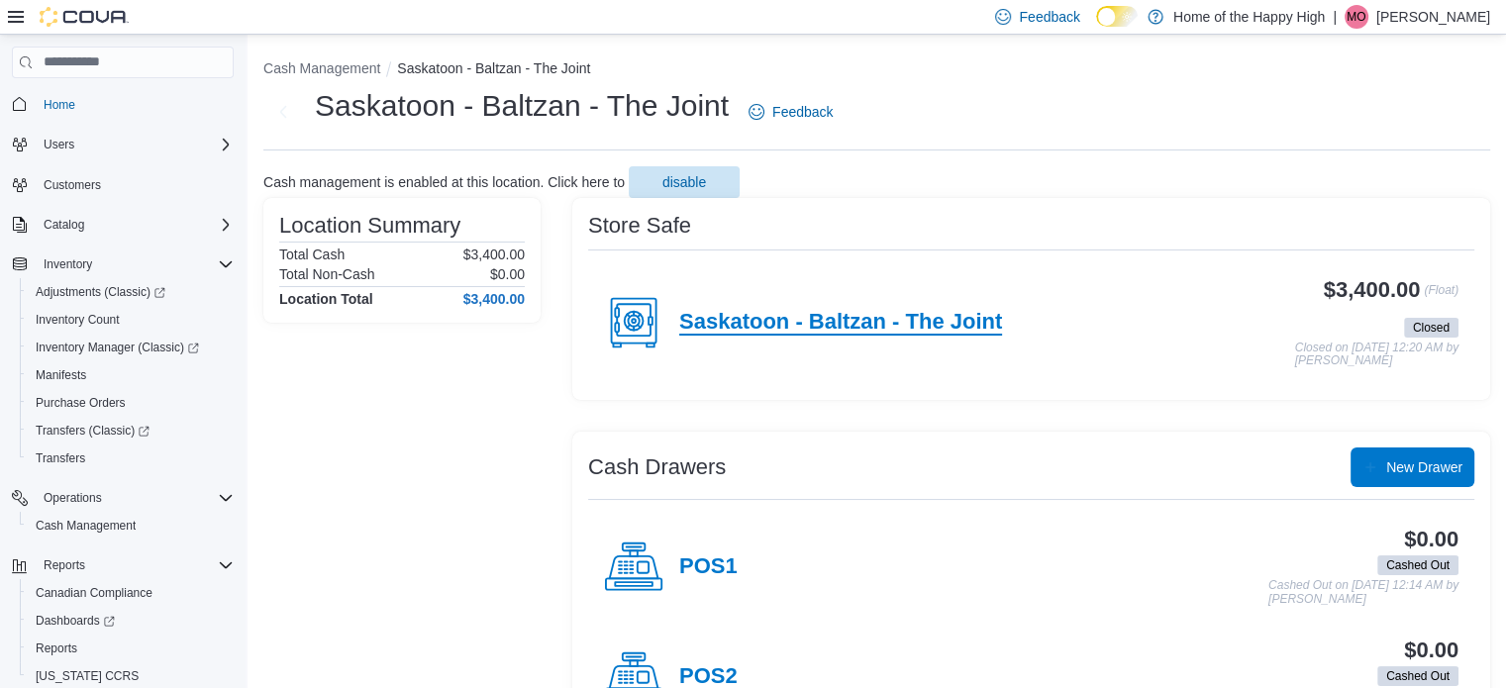  I want to click on span: Users, so click(135, 145).